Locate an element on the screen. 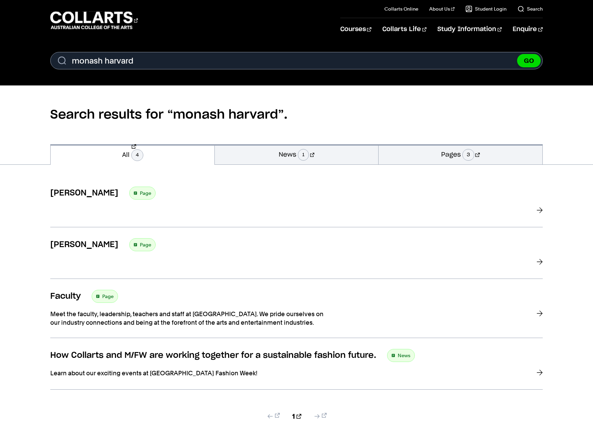 The height and width of the screenshot is (431, 593). h3: Faculty is located at coordinates (65, 296).